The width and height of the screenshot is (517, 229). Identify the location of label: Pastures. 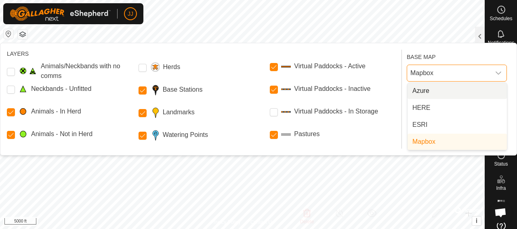
(306, 134).